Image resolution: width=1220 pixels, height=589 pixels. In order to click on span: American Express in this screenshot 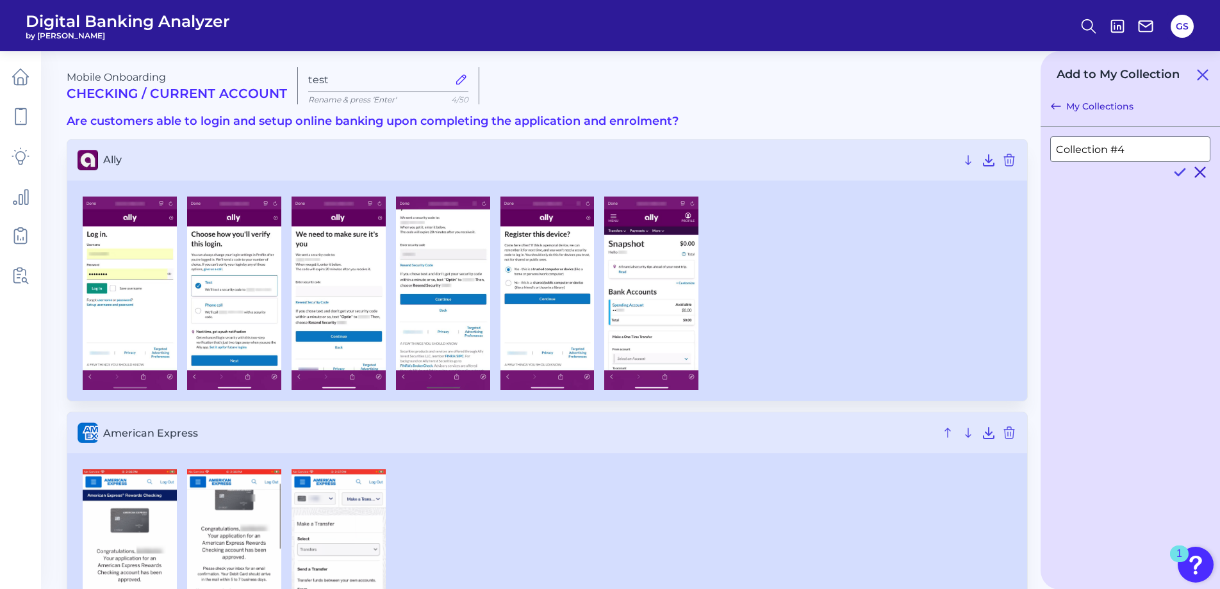, I will do `click(519, 433)`.